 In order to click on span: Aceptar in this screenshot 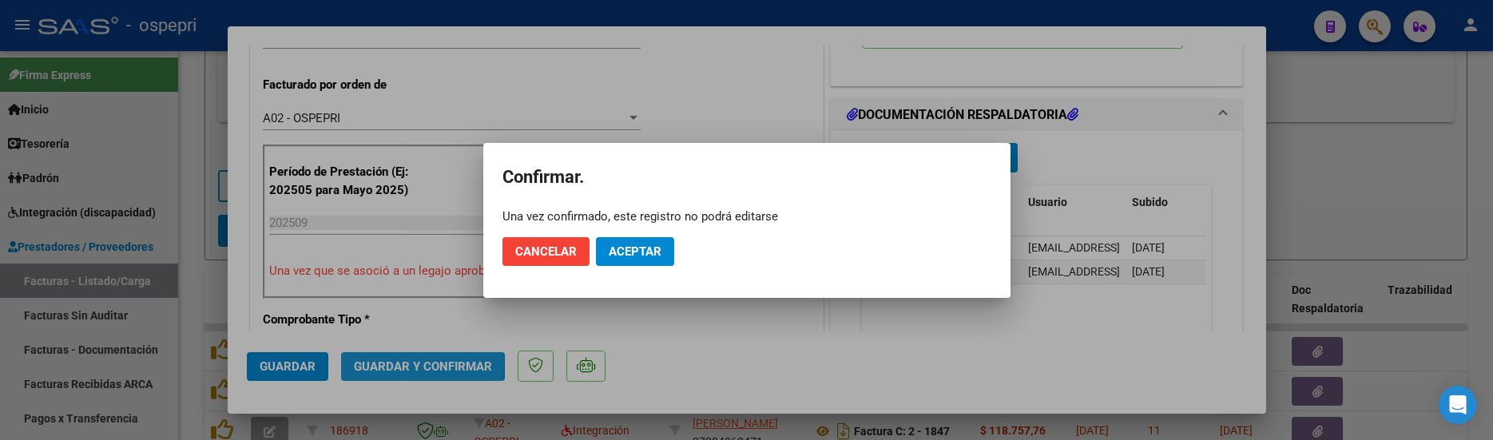, I will do `click(635, 252)`.